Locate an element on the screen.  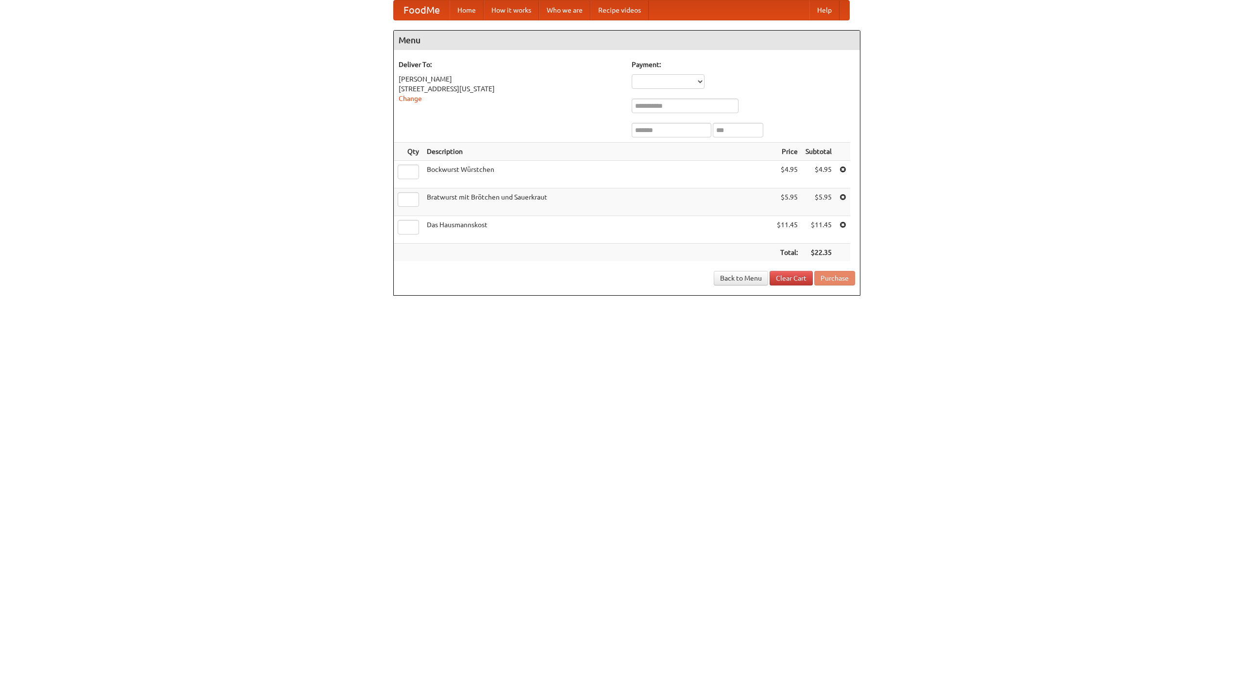
a: How it works is located at coordinates (511, 10).